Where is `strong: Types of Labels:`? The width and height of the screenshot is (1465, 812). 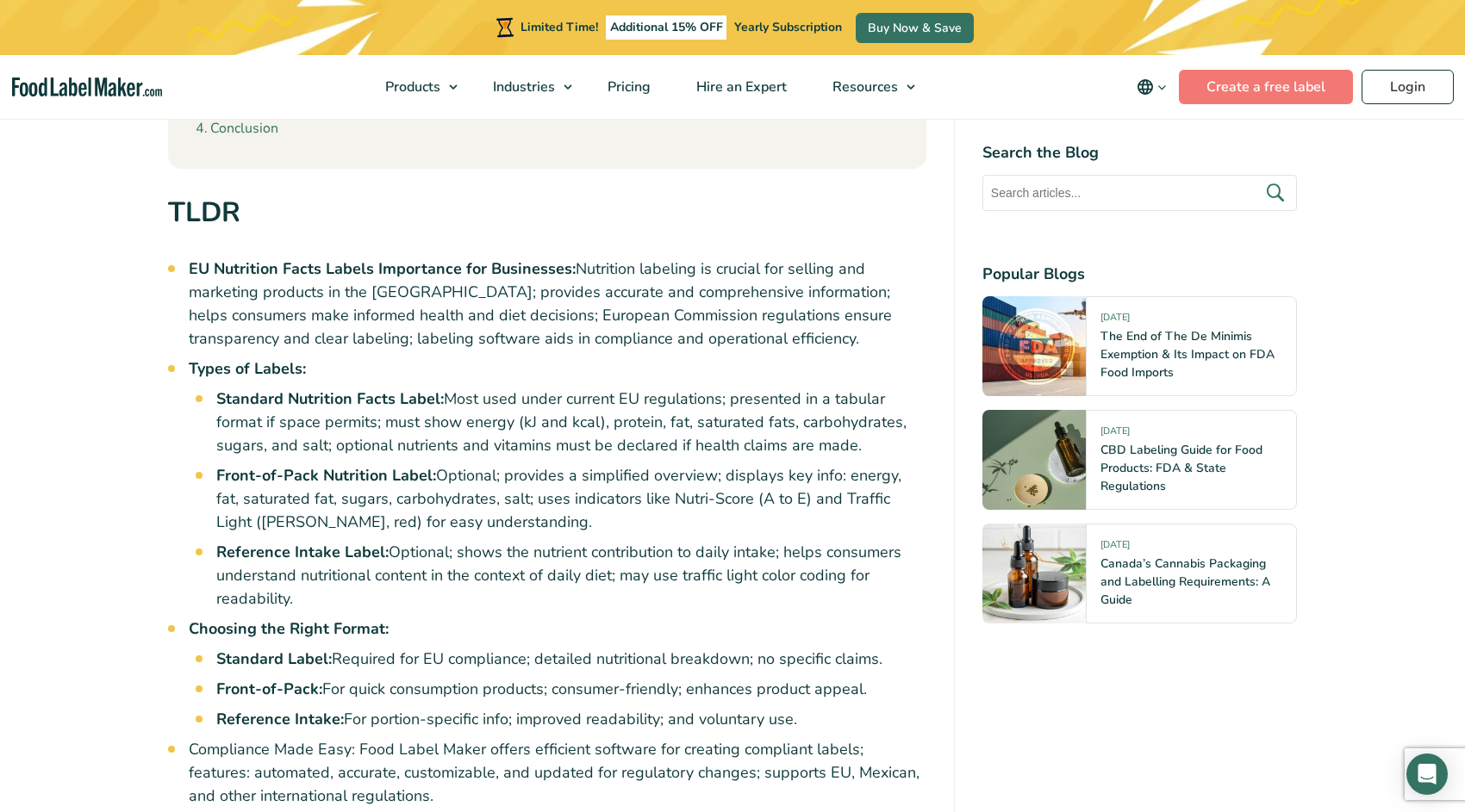 strong: Types of Labels: is located at coordinates (247, 368).